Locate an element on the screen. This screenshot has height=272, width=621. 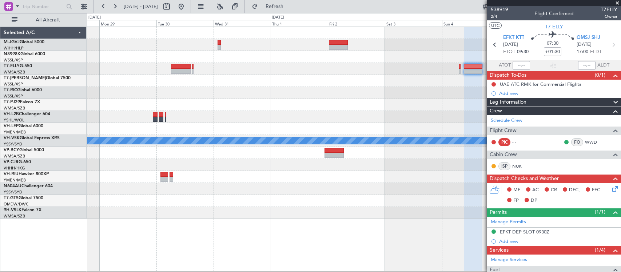
a: T7-ELLYG-550 is located at coordinates (18, 66).